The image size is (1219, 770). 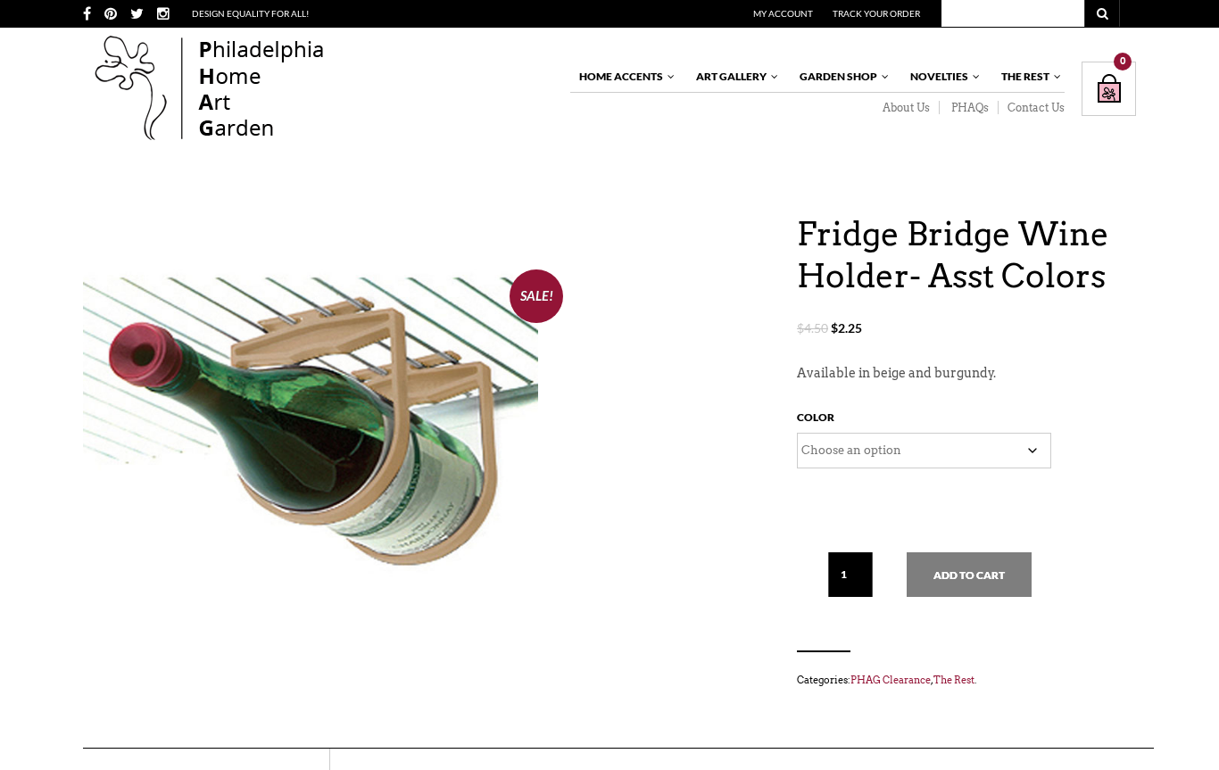 I want to click on a: Contact Us, so click(x=1031, y=108).